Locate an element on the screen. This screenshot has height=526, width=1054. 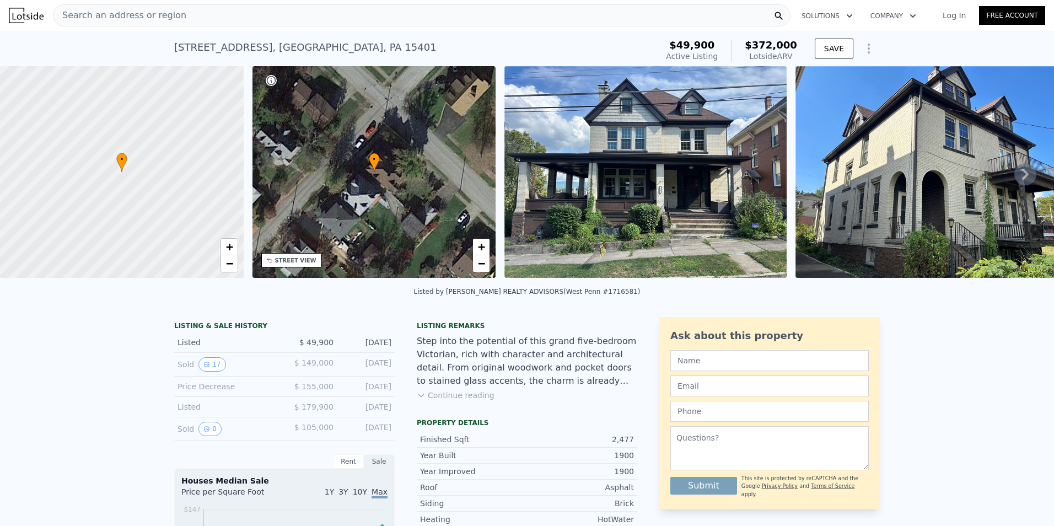
div: Step into the potential of this grand five-bedroom Victorian, rich with character and architectur... is located at coordinates (527, 361).